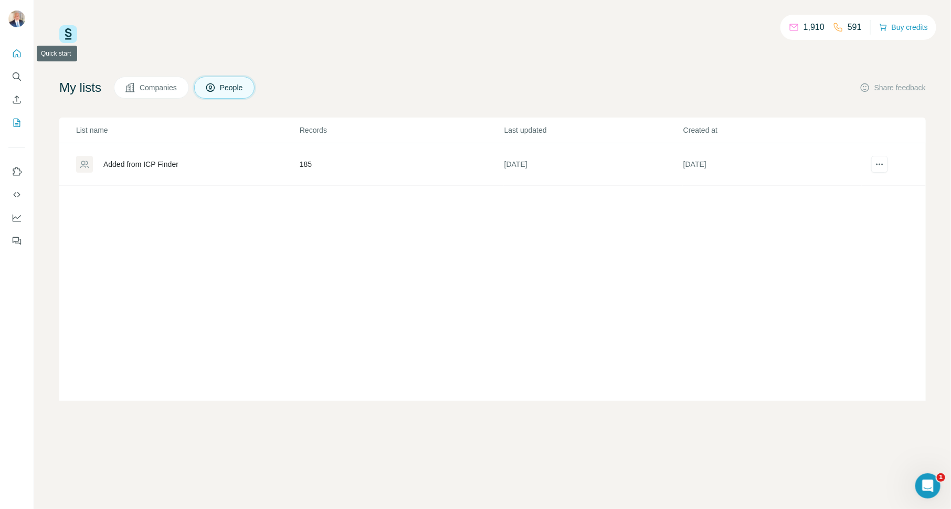 Image resolution: width=951 pixels, height=509 pixels. I want to click on p: Records, so click(401, 130).